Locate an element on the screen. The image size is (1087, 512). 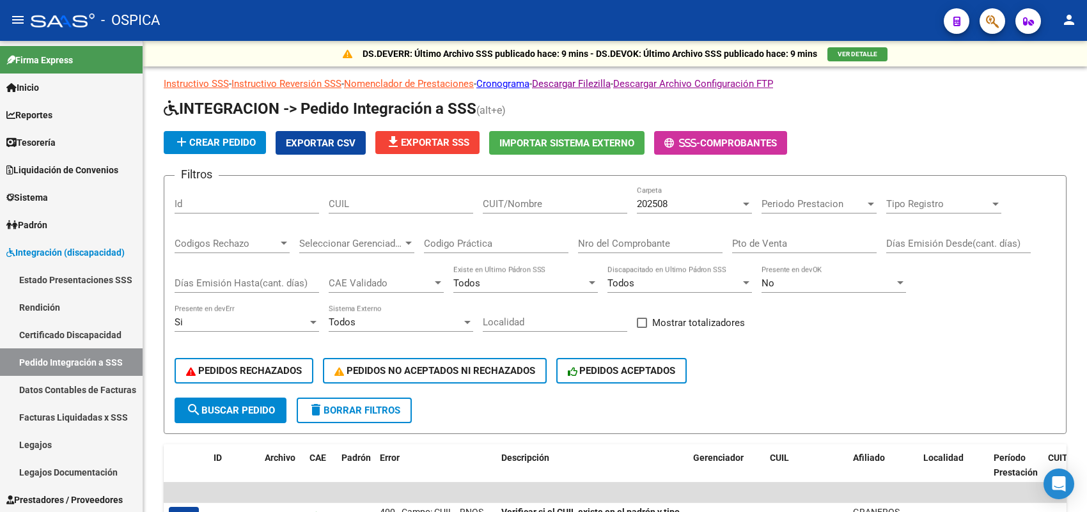
span: Error is located at coordinates (389, 458).